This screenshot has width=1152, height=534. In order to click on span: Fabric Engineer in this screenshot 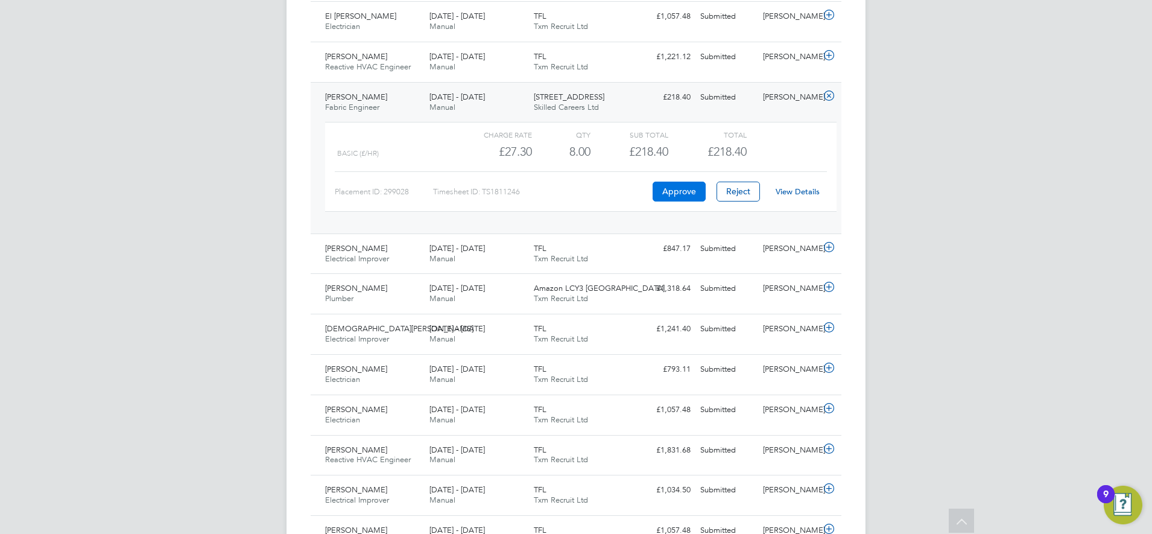, I will do `click(352, 107)`.